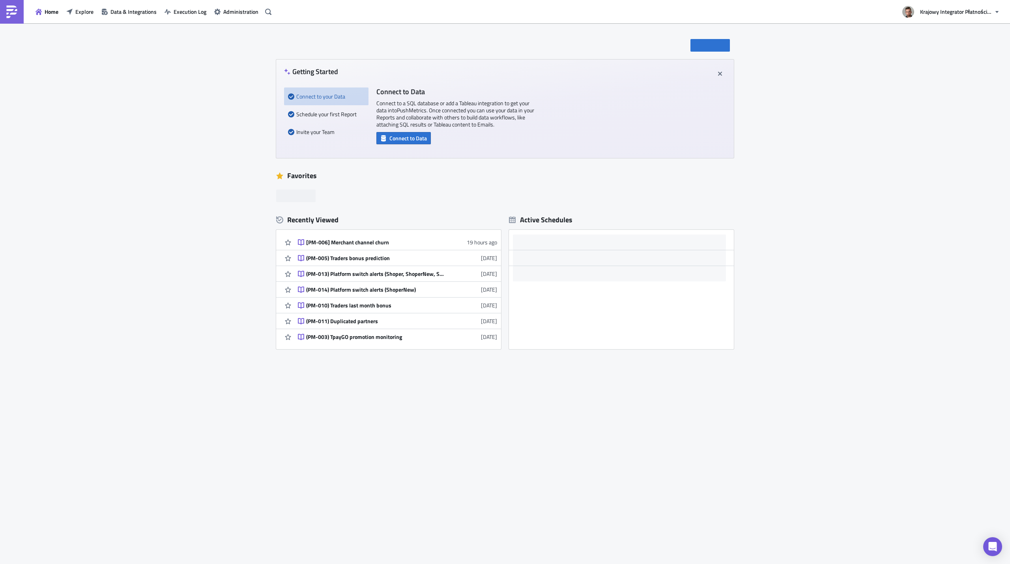  I want to click on span: Connect to Data, so click(408, 138).